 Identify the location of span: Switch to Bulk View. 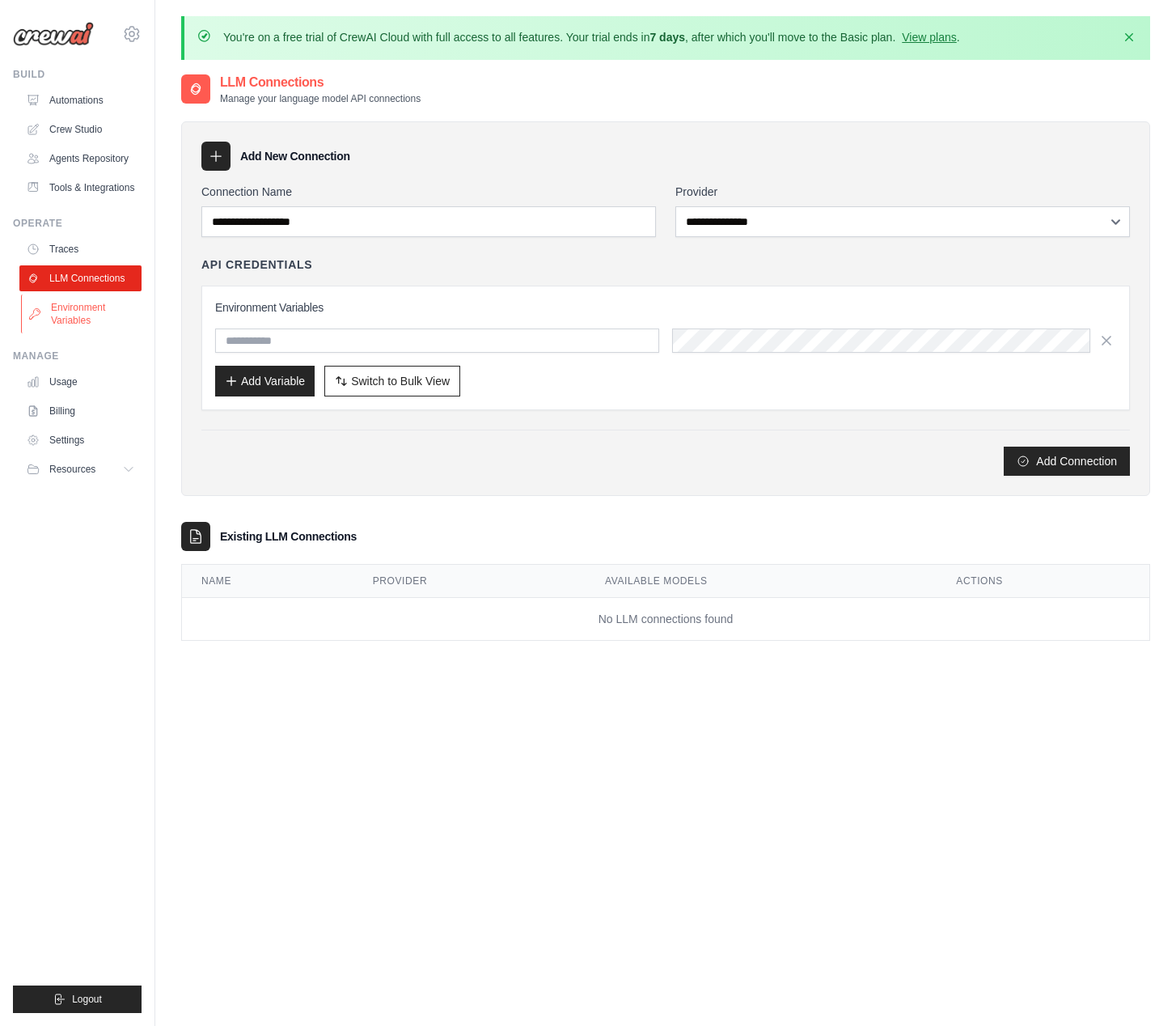
(400, 381).